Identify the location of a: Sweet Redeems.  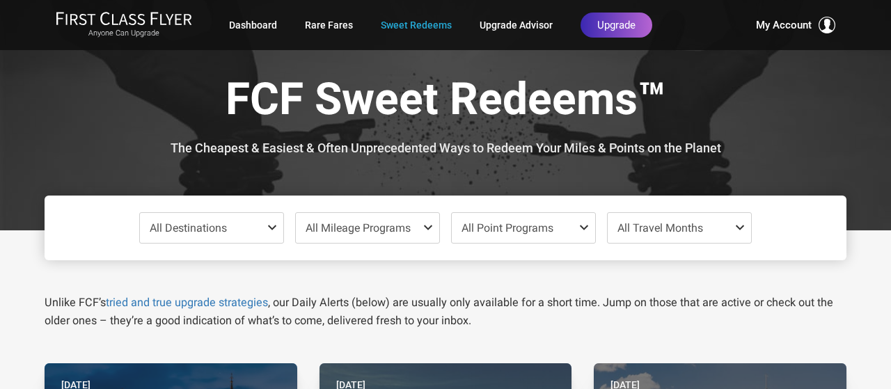
(416, 25).